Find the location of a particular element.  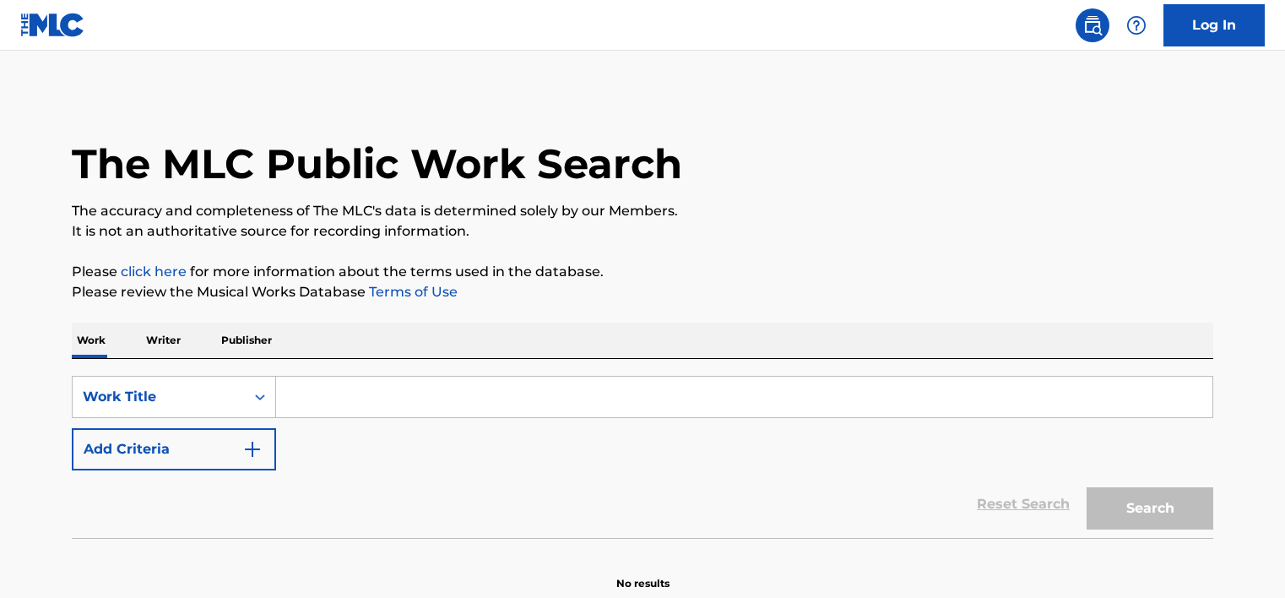

div: Work Title is located at coordinates (159, 397).